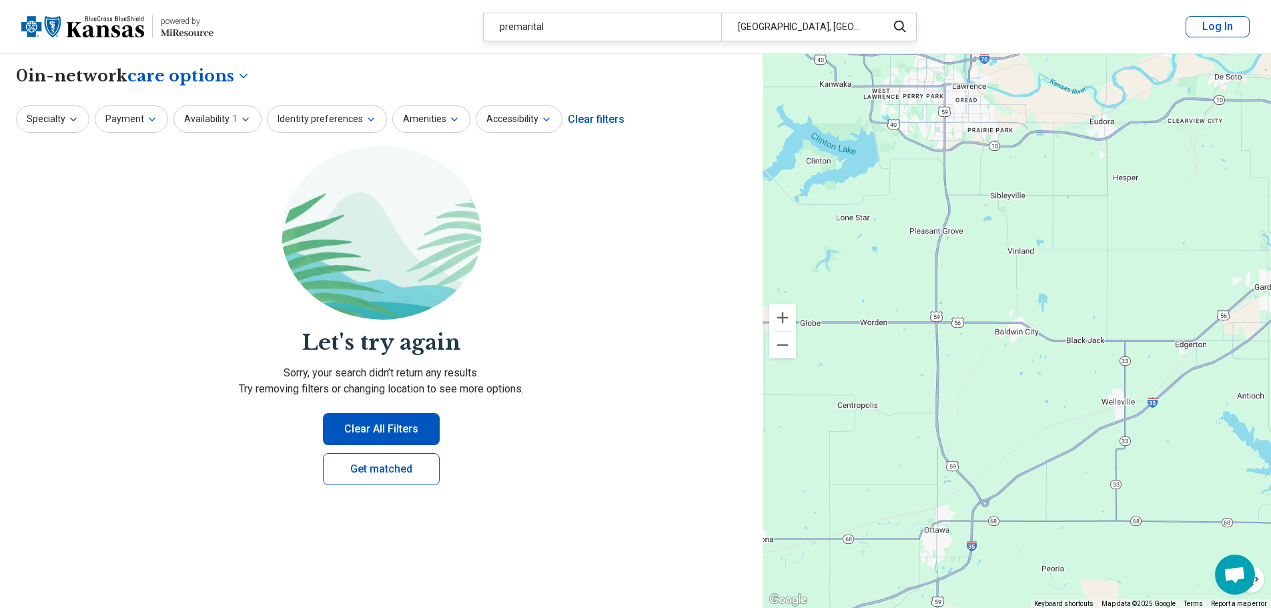 The image size is (1271, 608). Describe the element at coordinates (1193, 603) in the screenshot. I see `a: Terms (opens in new tab)` at that location.